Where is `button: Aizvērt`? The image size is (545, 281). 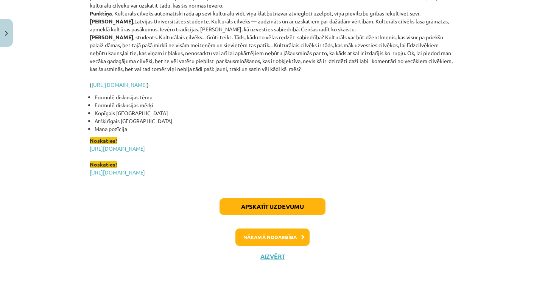 button: Aizvērt is located at coordinates (272, 257).